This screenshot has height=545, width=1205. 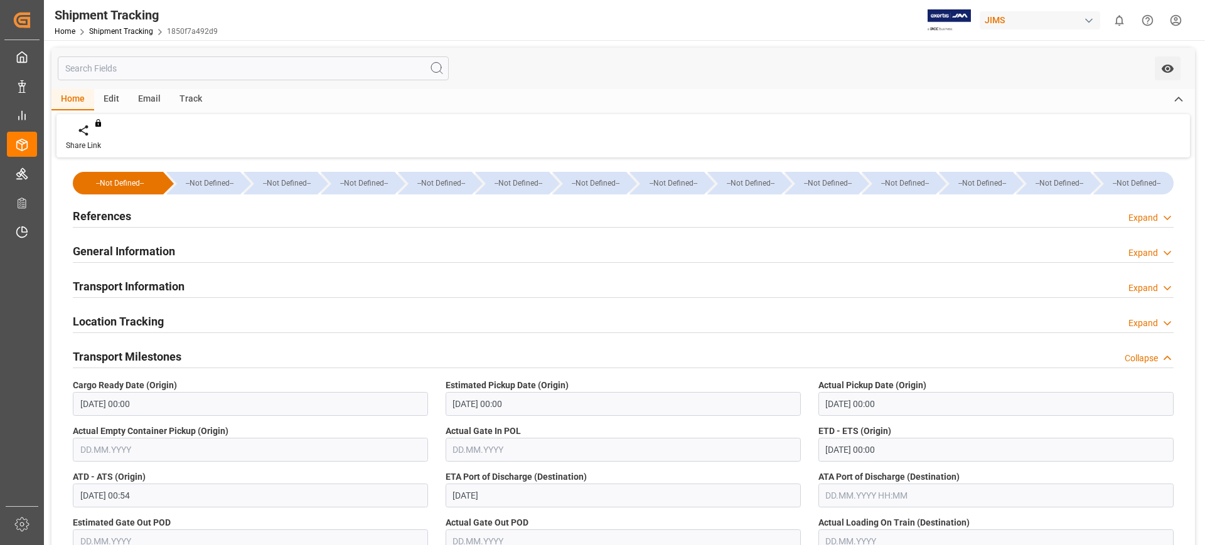 I want to click on span: Cargo Ready Date (Origin), so click(x=125, y=385).